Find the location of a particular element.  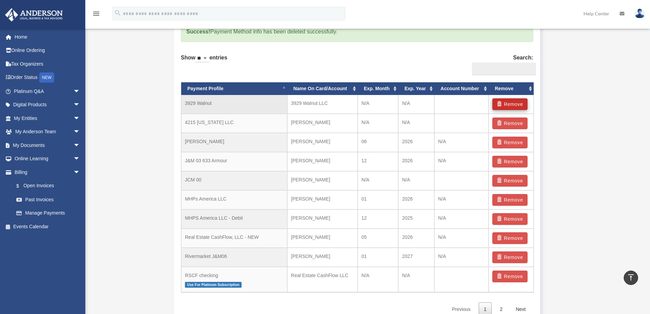

th: Account Number: activate to sort column ascending is located at coordinates (461, 88).